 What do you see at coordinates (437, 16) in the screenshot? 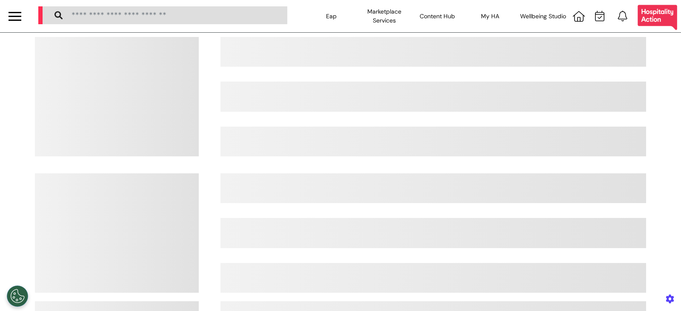
I see `div: Content Hub` at bounding box center [437, 16].